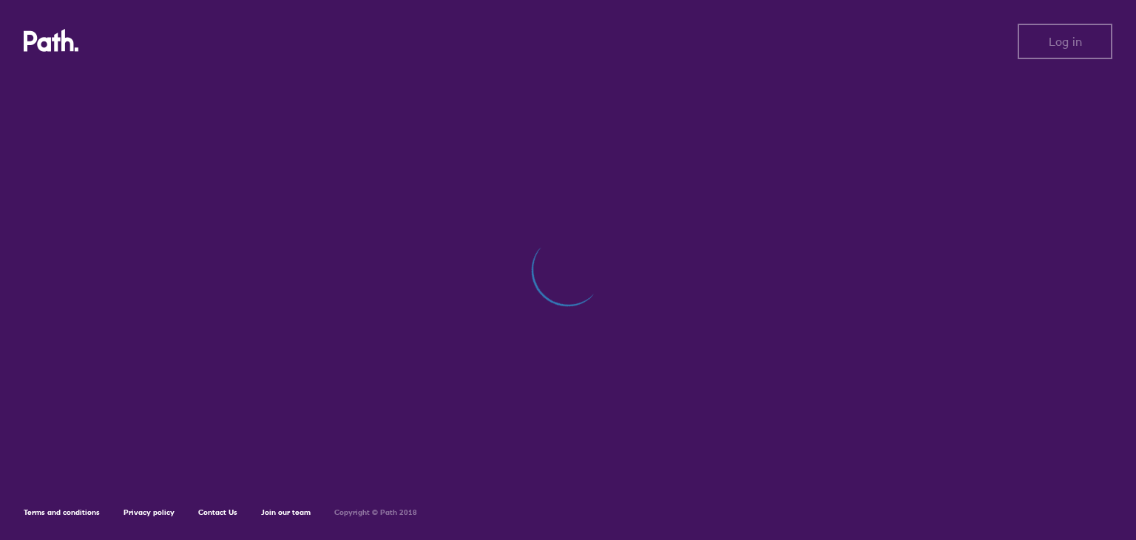 This screenshot has width=1136, height=540. Describe the element at coordinates (376, 512) in the screenshot. I see `h6: Copyright © Path 2018` at that location.